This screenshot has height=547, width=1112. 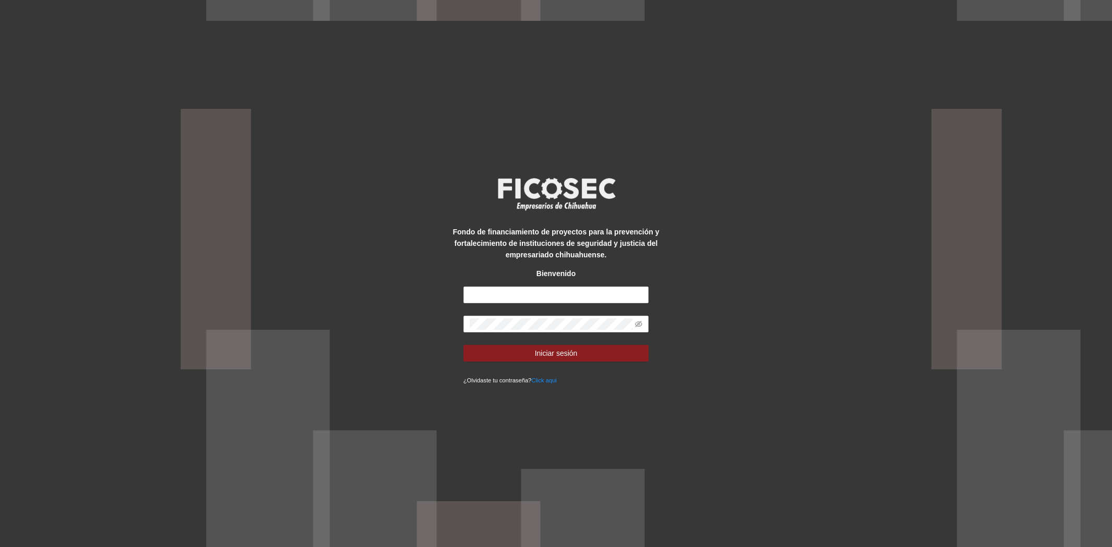 I want to click on img: logo, so click(x=556, y=194).